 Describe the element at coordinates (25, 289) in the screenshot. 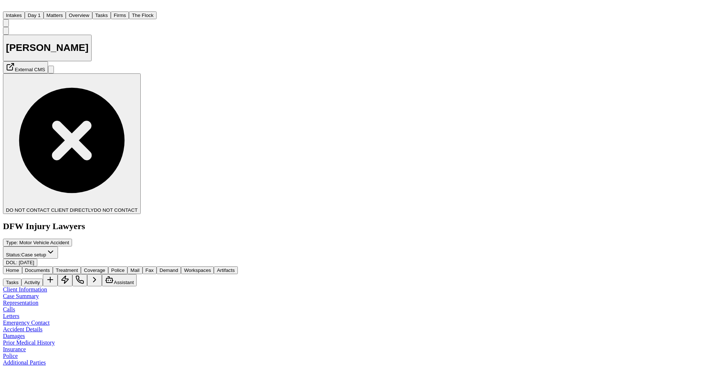

I see `a: Client Information` at that location.